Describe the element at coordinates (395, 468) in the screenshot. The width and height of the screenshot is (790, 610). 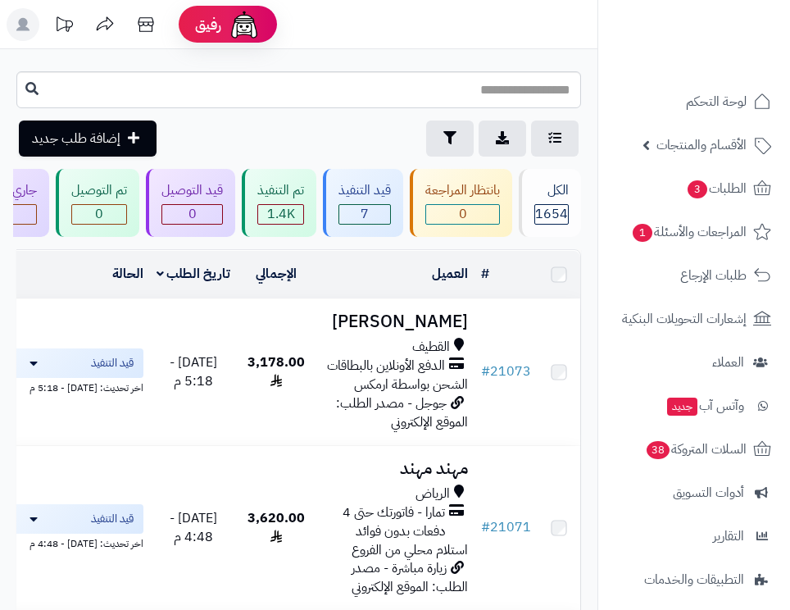
I see `h3: مهند مهند` at that location.